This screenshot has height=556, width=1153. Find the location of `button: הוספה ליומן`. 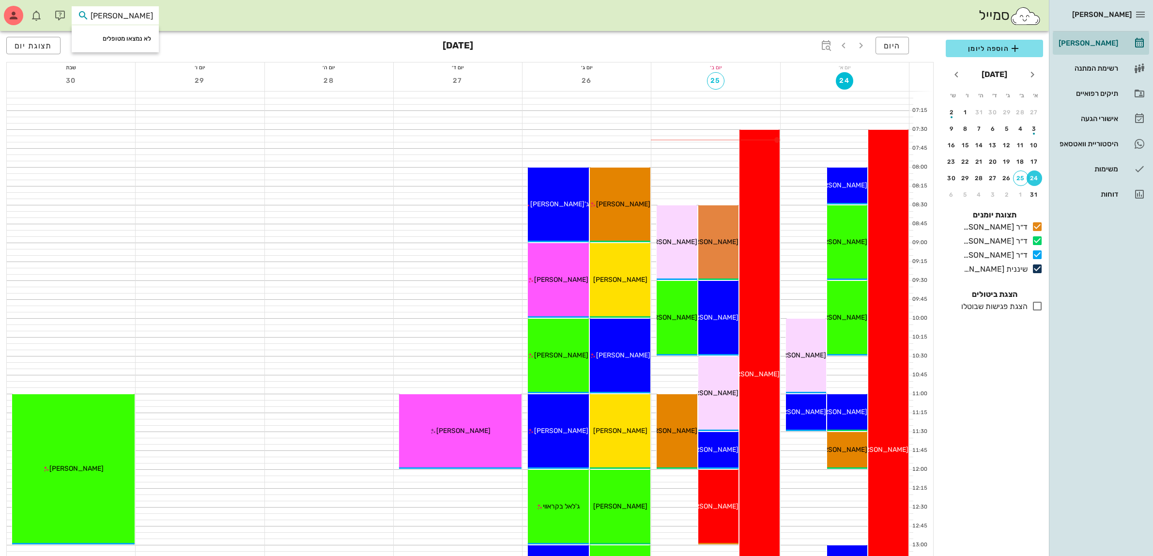

button: הוספה ליומן is located at coordinates (994, 48).